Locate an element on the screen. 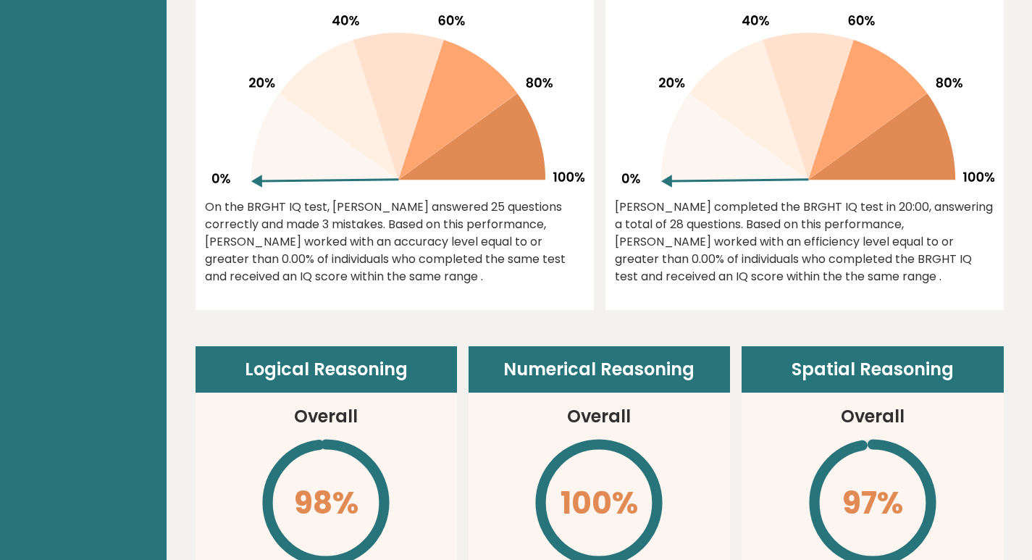 The image size is (1032, 560). header: Spatial Reasoning is located at coordinates (872, 369).